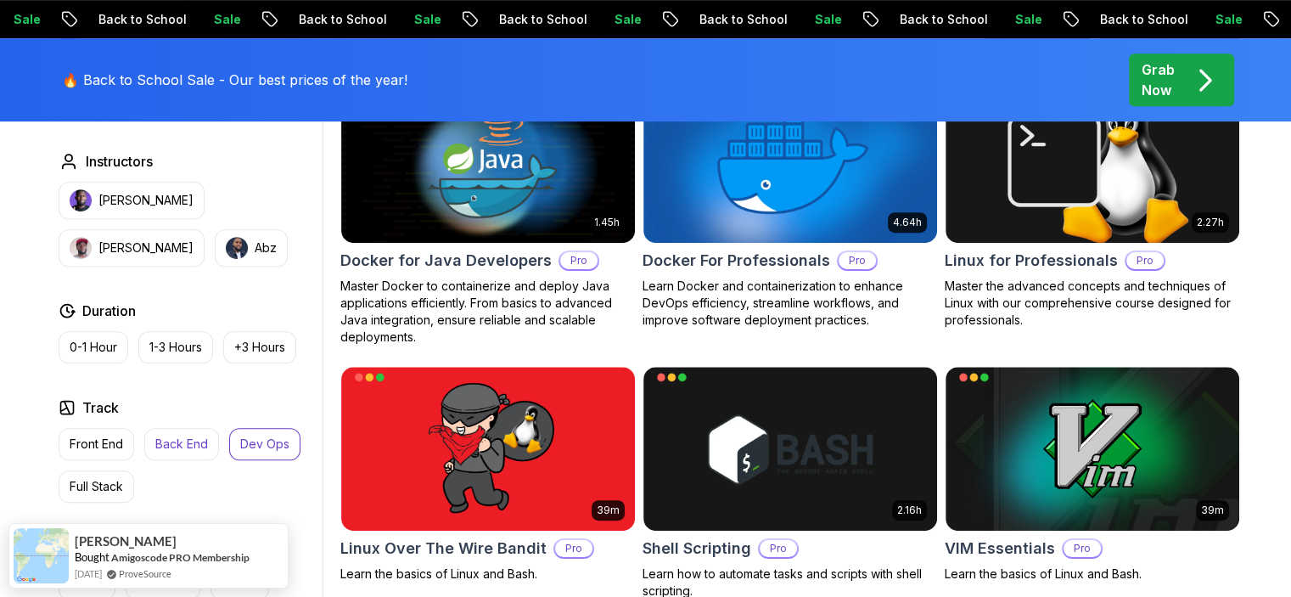 The height and width of the screenshot is (597, 1291). What do you see at coordinates (907, 222) in the screenshot?
I see `p: 4.64h` at bounding box center [907, 222].